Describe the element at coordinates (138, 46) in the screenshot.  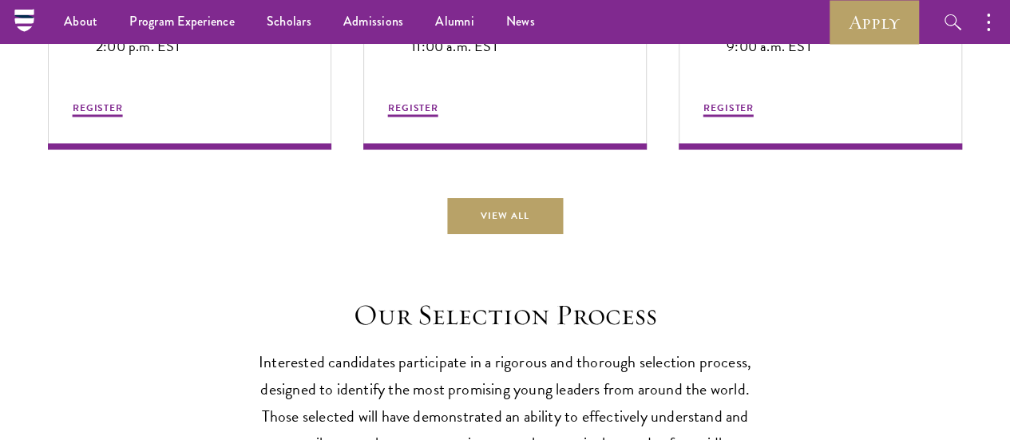
I see `div: 2:00 p.m. EST` at that location.